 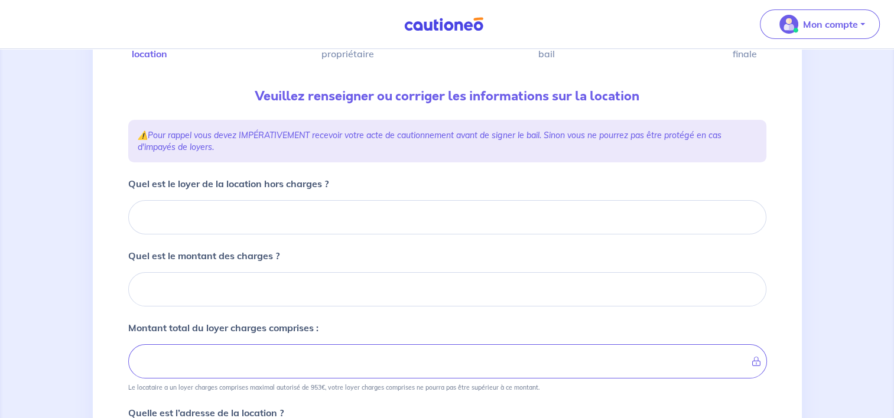 I want to click on p: Le locataire a un loyer charges comprises maximal autorisé de 953€, votre loyer charges comprises..., so click(x=334, y=388).